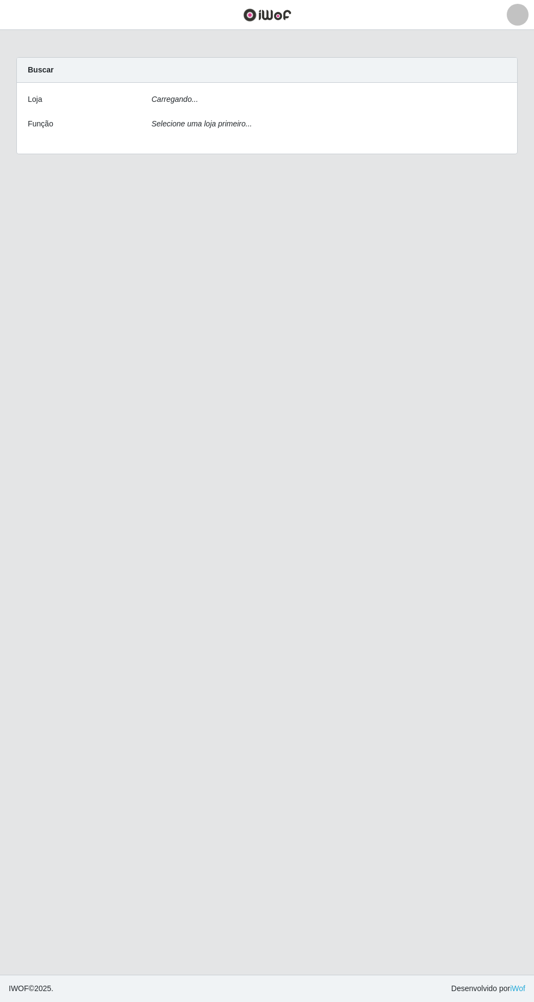  I want to click on i: Selecione uma loja primeiro..., so click(201, 124).